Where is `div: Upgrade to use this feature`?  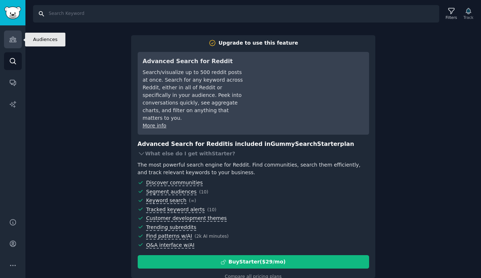 div: Upgrade to use this feature is located at coordinates (258, 43).